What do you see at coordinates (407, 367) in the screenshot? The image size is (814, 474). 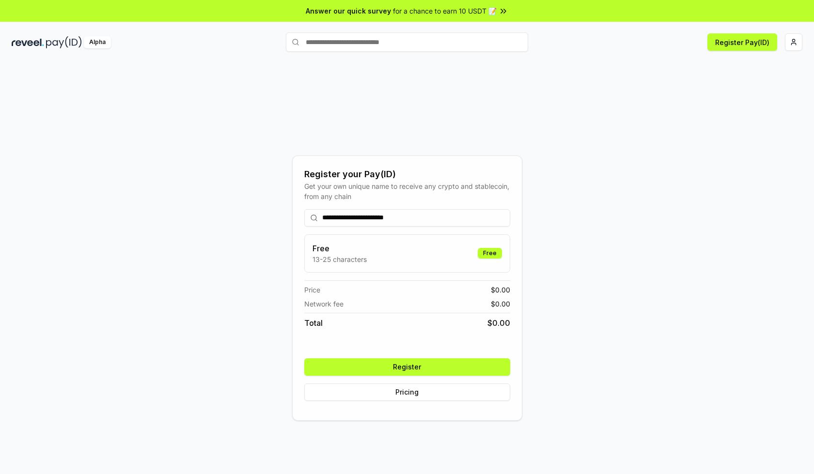 I see `button: Register` at bounding box center [407, 367].